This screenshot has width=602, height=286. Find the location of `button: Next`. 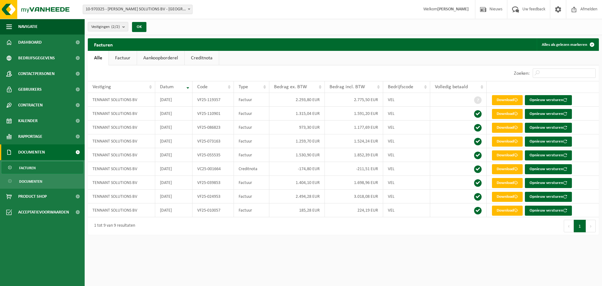

button: Next is located at coordinates (591, 226).